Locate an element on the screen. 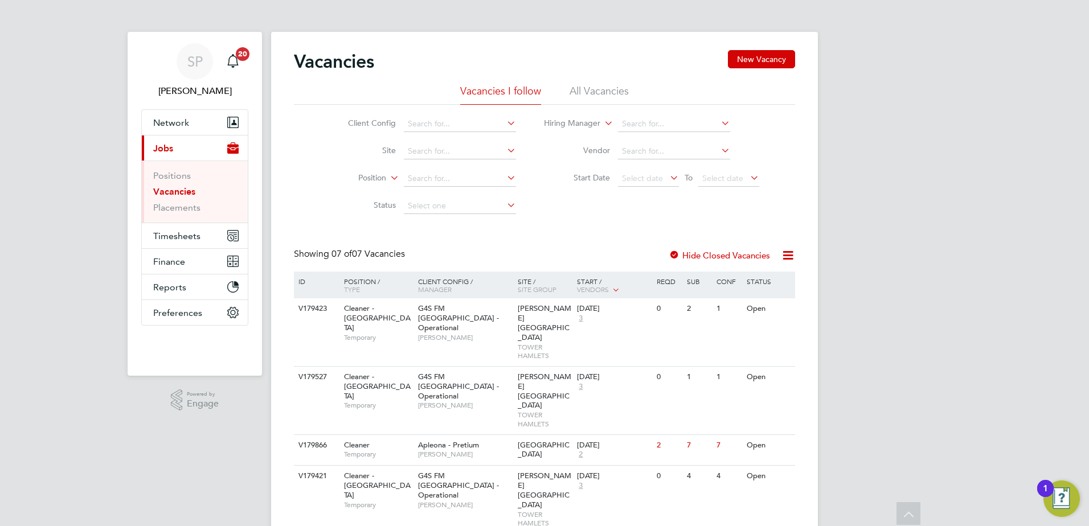 Image resolution: width=1089 pixels, height=526 pixels. label: Client Config is located at coordinates (363, 123).